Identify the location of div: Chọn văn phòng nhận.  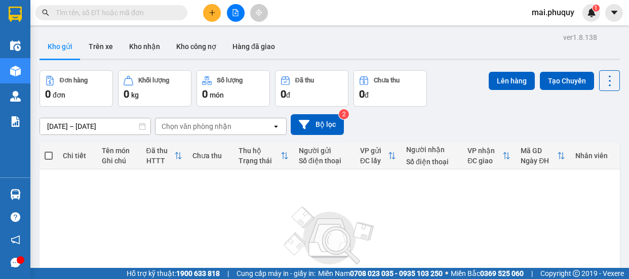
(196, 127).